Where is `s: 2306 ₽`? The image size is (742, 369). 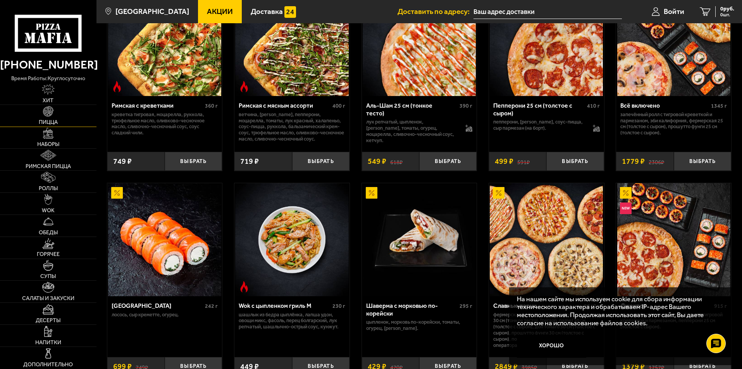
s: 2306 ₽ is located at coordinates (657, 162).